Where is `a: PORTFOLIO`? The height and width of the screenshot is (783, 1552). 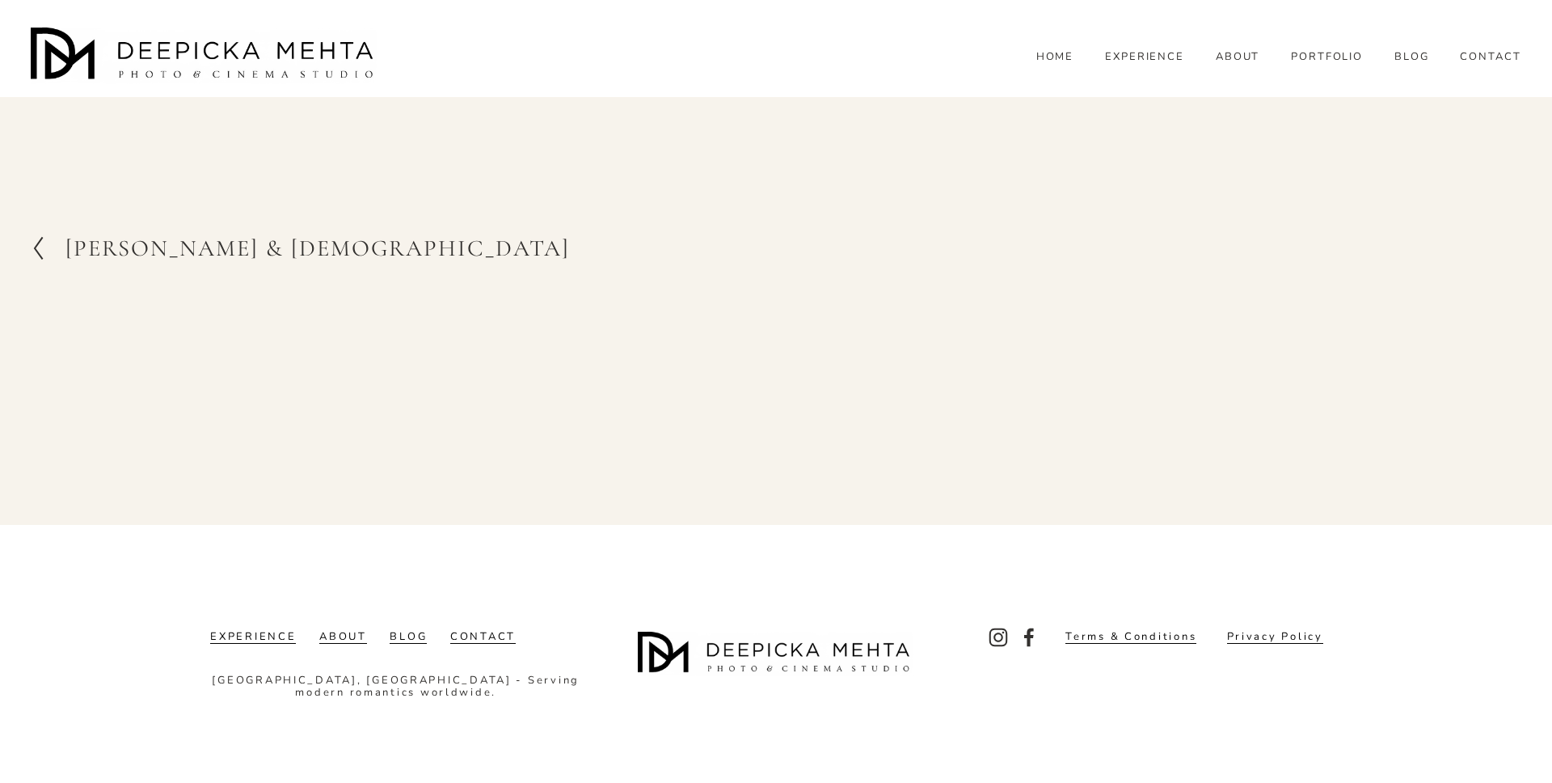
a: PORTFOLIO is located at coordinates (1327, 57).